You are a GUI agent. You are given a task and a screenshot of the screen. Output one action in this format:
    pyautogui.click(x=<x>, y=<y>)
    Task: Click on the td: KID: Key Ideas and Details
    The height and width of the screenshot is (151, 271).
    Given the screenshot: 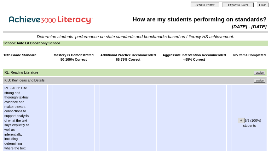 What is the action you would take?
    pyautogui.click(x=102, y=80)
    